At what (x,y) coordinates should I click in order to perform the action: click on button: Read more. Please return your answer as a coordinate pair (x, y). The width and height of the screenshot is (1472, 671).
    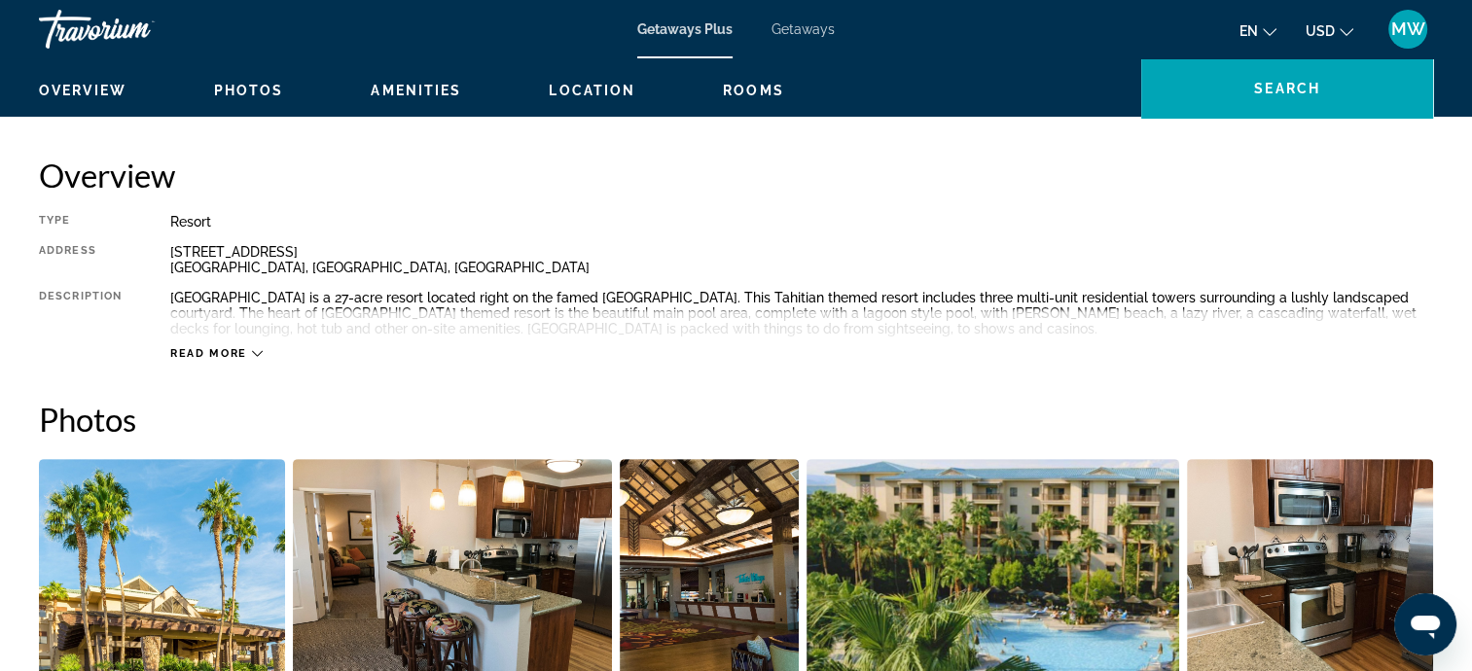
    Looking at the image, I should click on (216, 353).